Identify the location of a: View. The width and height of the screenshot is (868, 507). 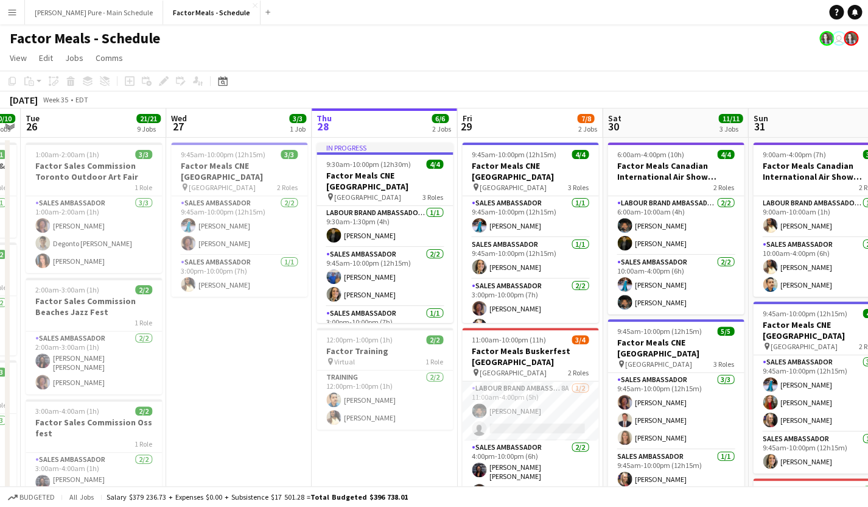
(18, 58).